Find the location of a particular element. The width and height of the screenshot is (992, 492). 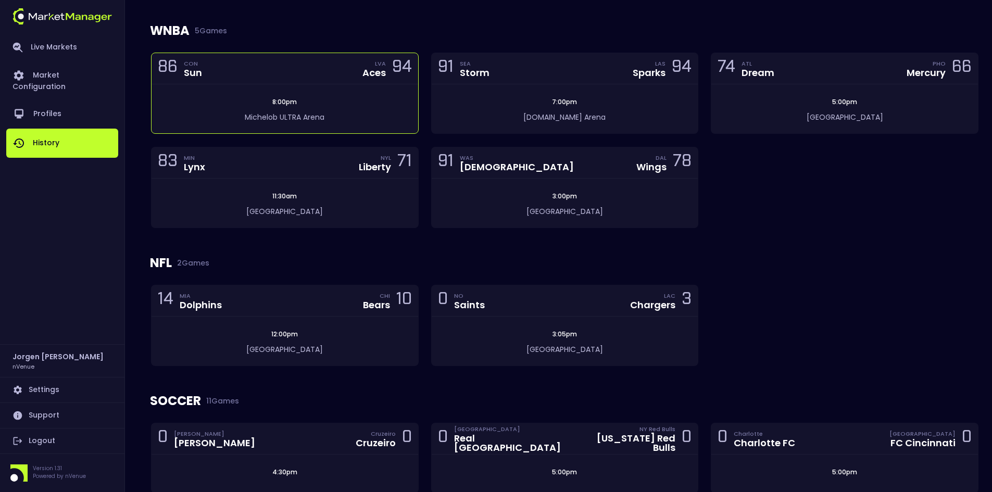

div: Sun is located at coordinates (193, 73).